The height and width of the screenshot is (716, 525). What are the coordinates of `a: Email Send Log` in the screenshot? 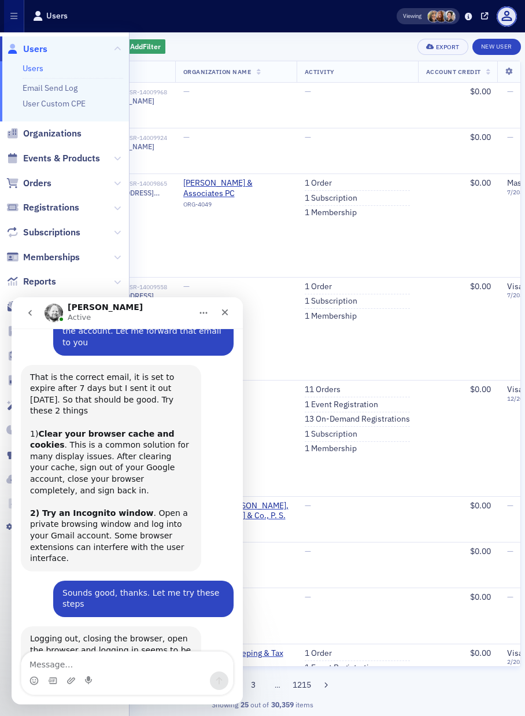 It's located at (50, 88).